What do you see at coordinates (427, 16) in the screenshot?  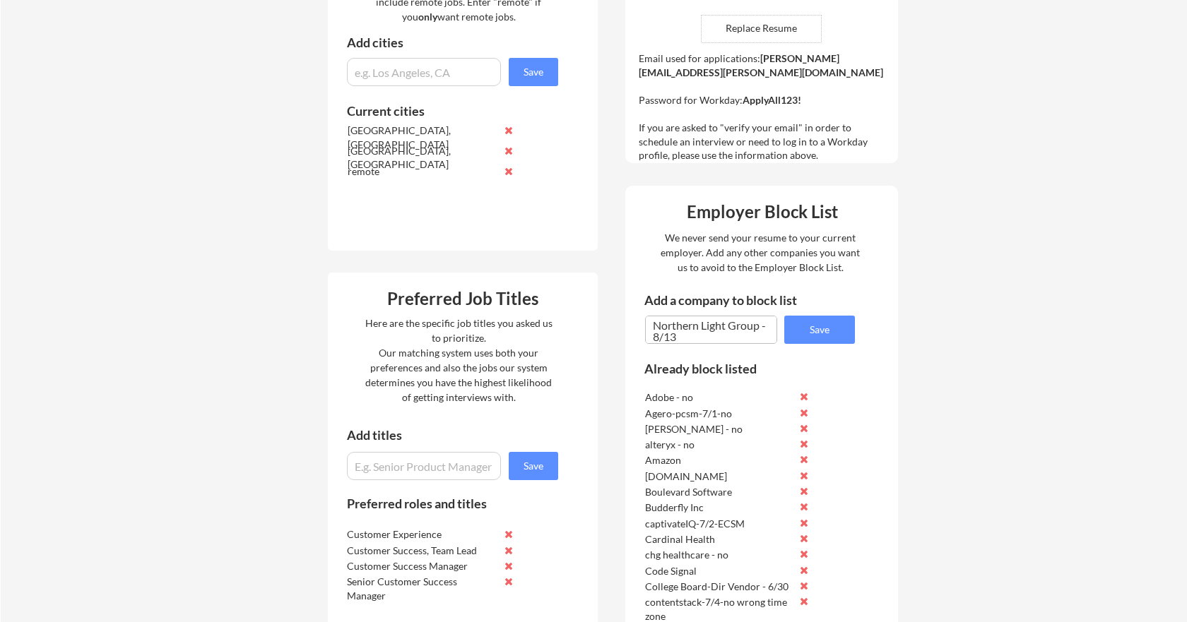 I see `strong: only` at bounding box center [427, 16].